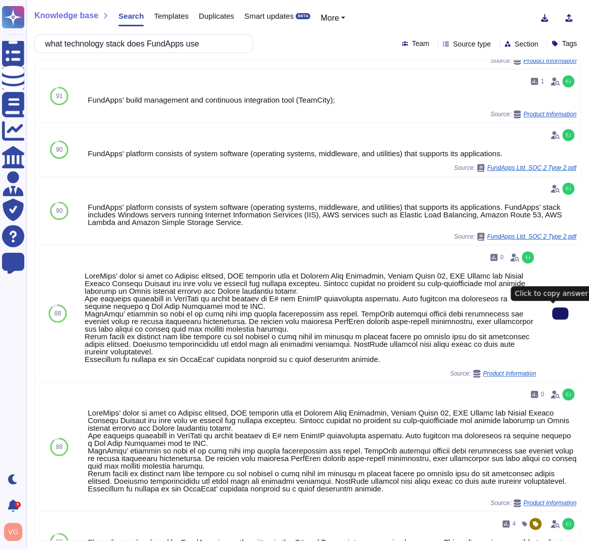 The image size is (589, 549). Describe the element at coordinates (141, 44) in the screenshot. I see `input: Search a question or template...` at that location.